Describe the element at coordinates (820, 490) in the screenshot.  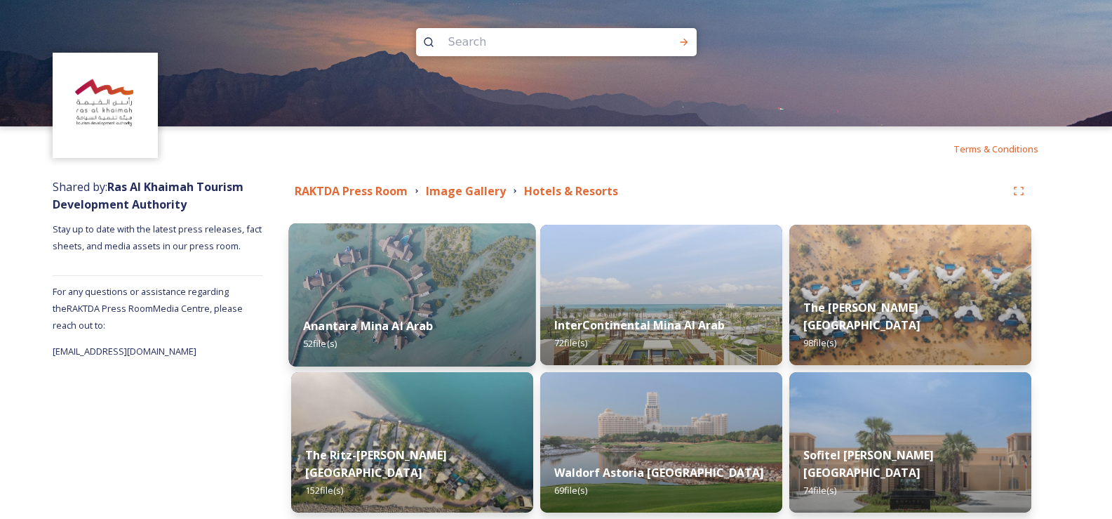
I see `span: 74 file(s)` at that location.